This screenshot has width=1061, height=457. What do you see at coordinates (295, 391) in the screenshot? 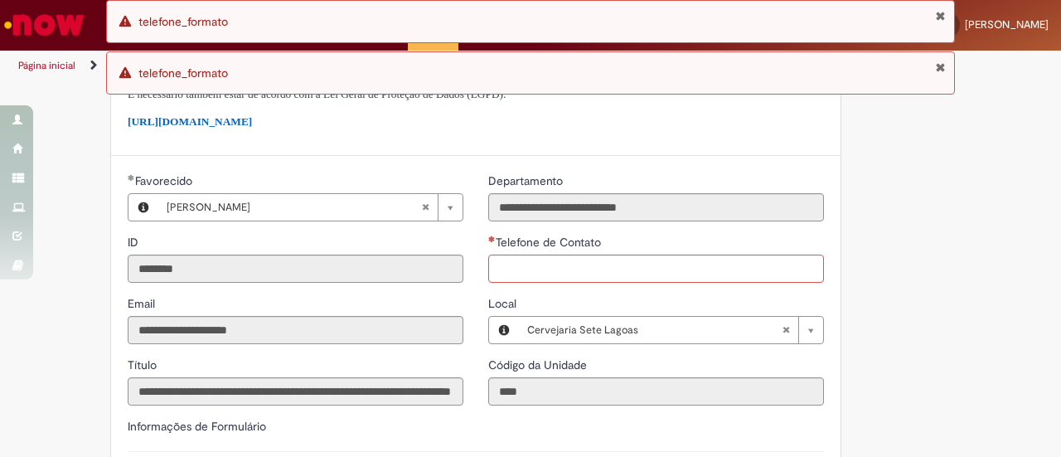
I see `input: Título` at bounding box center [295, 391].